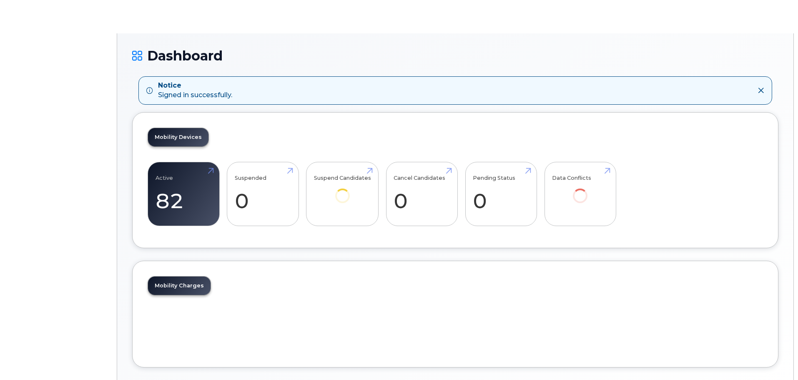  Describe the element at coordinates (195, 90) in the screenshot. I see `div: Signed in successfully.` at that location.